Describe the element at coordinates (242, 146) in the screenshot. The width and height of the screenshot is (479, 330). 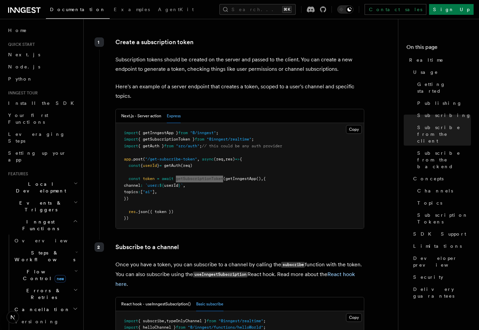
I see `span: // this could be any auth provider` at that location.